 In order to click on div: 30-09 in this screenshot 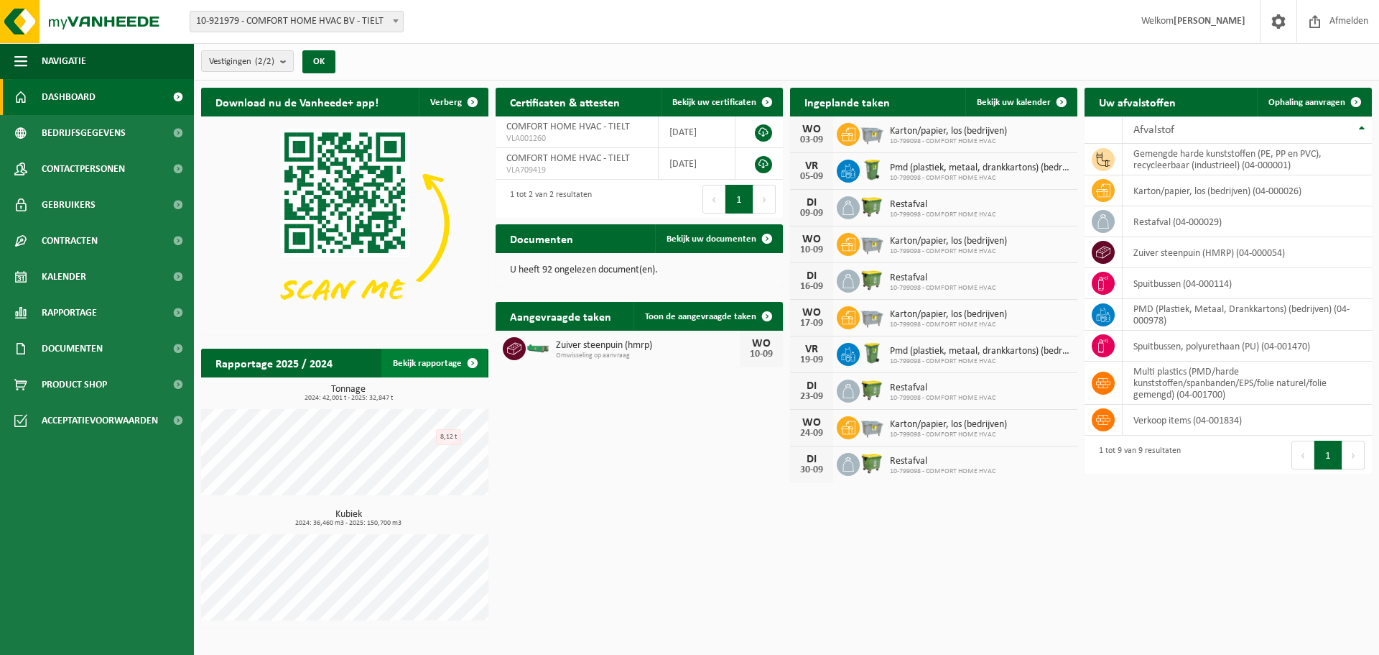, I will do `click(812, 470)`.